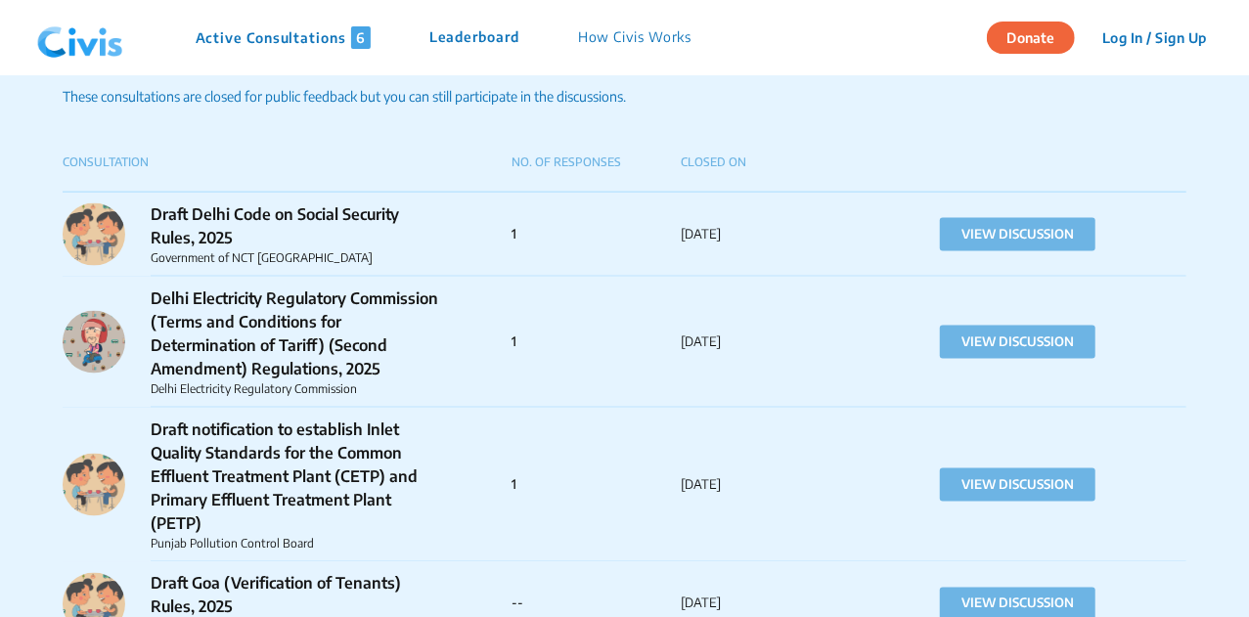 The image size is (1249, 617). What do you see at coordinates (283, 37) in the screenshot?
I see `p: Active Consultations` at bounding box center [283, 37].